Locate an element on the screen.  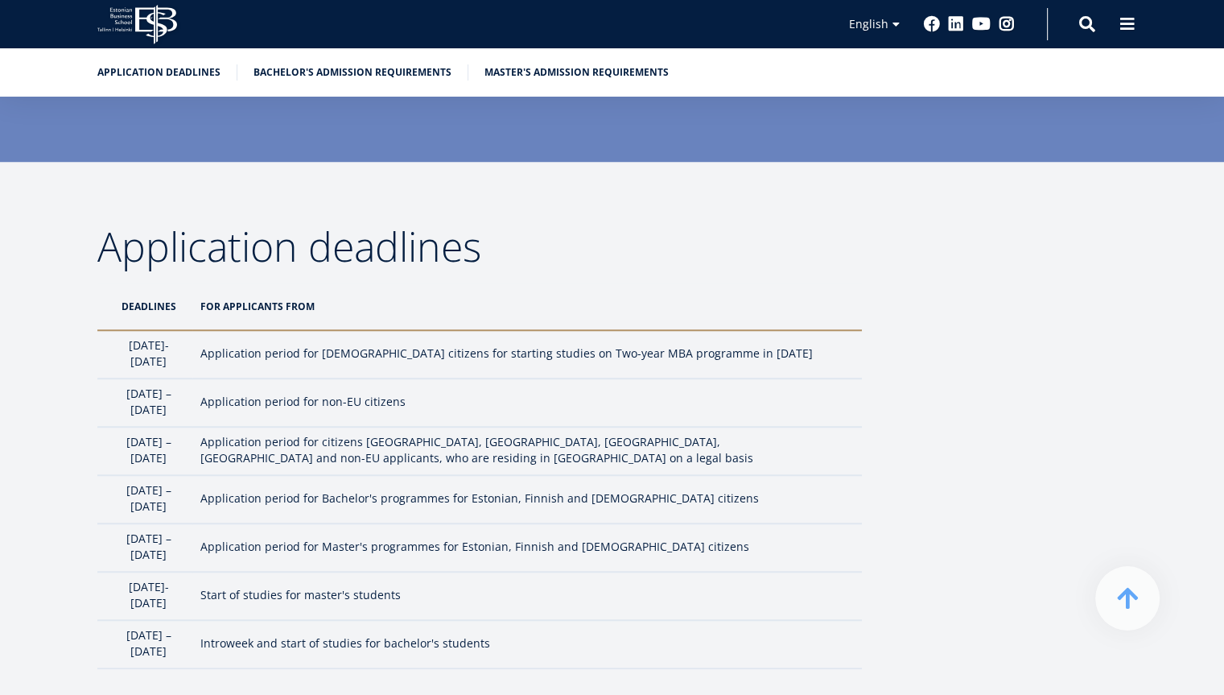
td: Start of studies for master's students is located at coordinates (527, 596).